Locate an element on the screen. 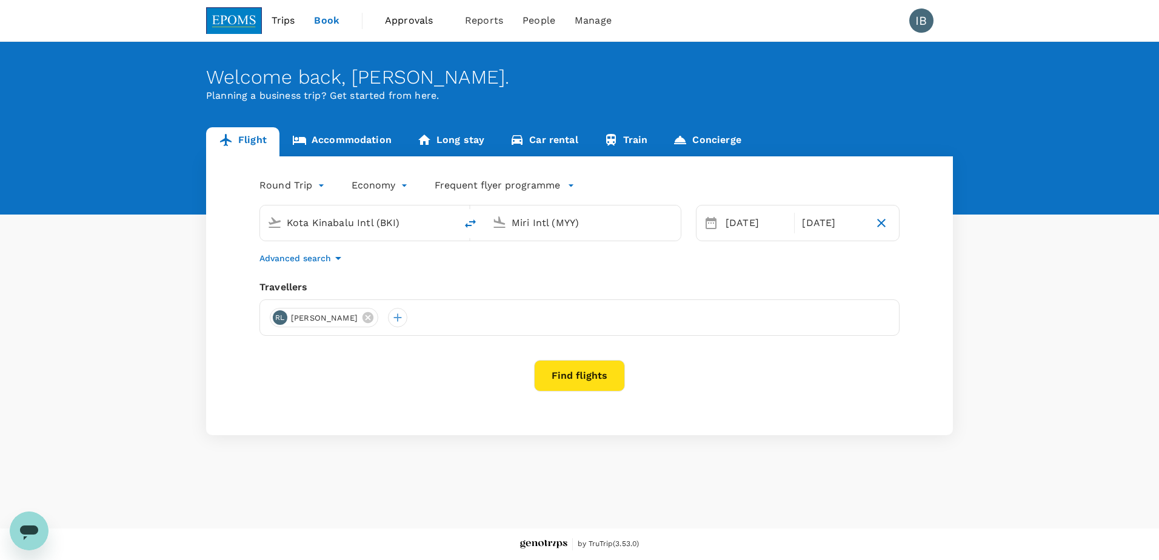  p: Planning a business trip? Get started from here. is located at coordinates (580, 96).